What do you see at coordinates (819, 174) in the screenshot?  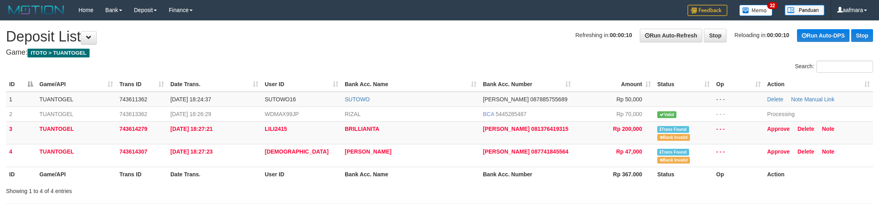 I see `th: Action` at bounding box center [819, 174].